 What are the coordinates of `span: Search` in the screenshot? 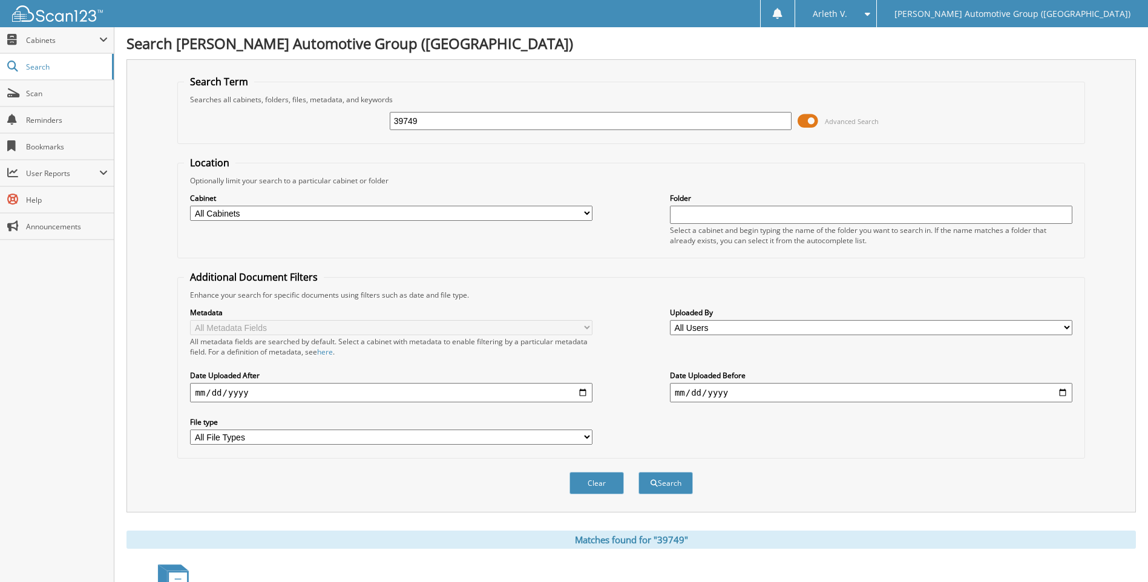 It's located at (66, 67).